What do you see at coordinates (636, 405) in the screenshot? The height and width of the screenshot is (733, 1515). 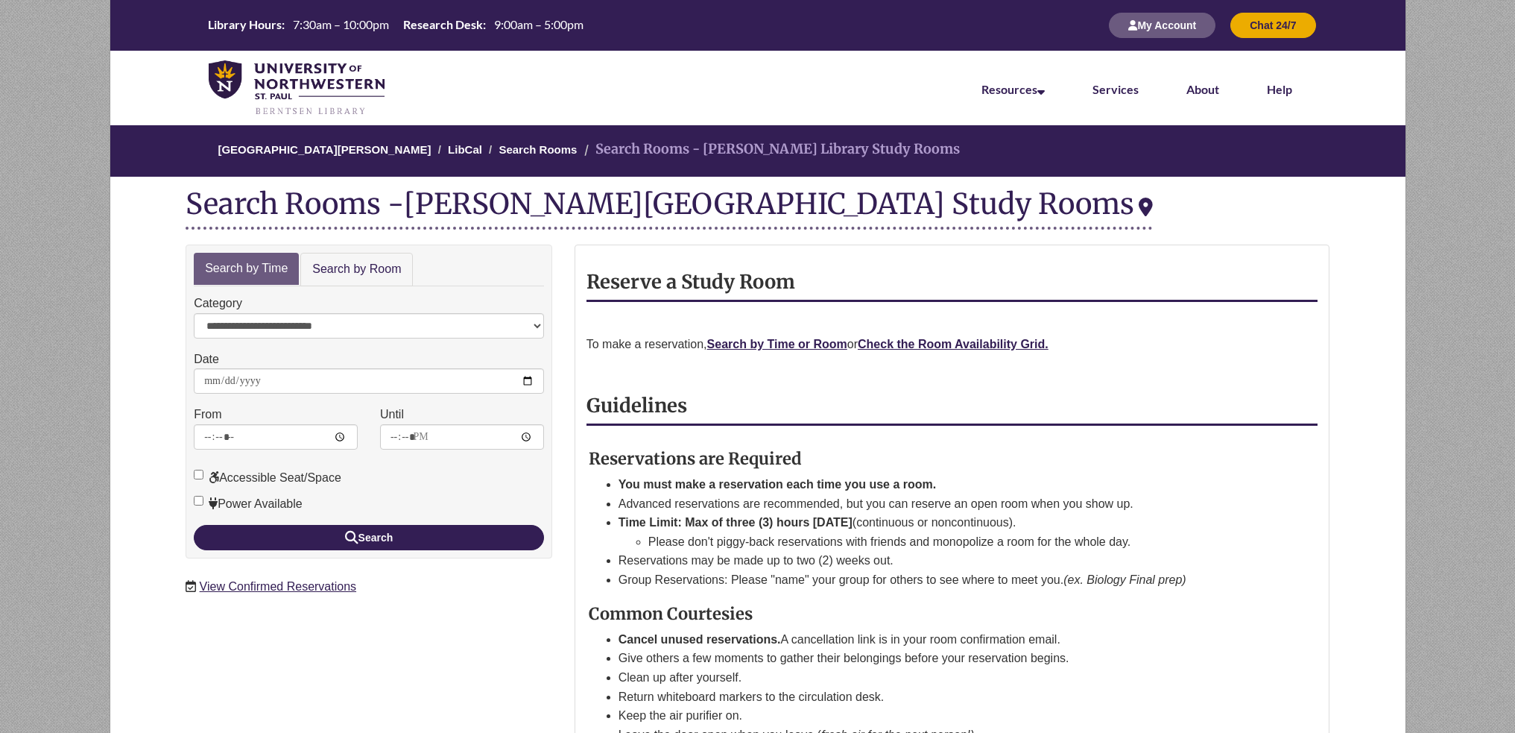 I see `strong: Guidelines` at bounding box center [636, 405].